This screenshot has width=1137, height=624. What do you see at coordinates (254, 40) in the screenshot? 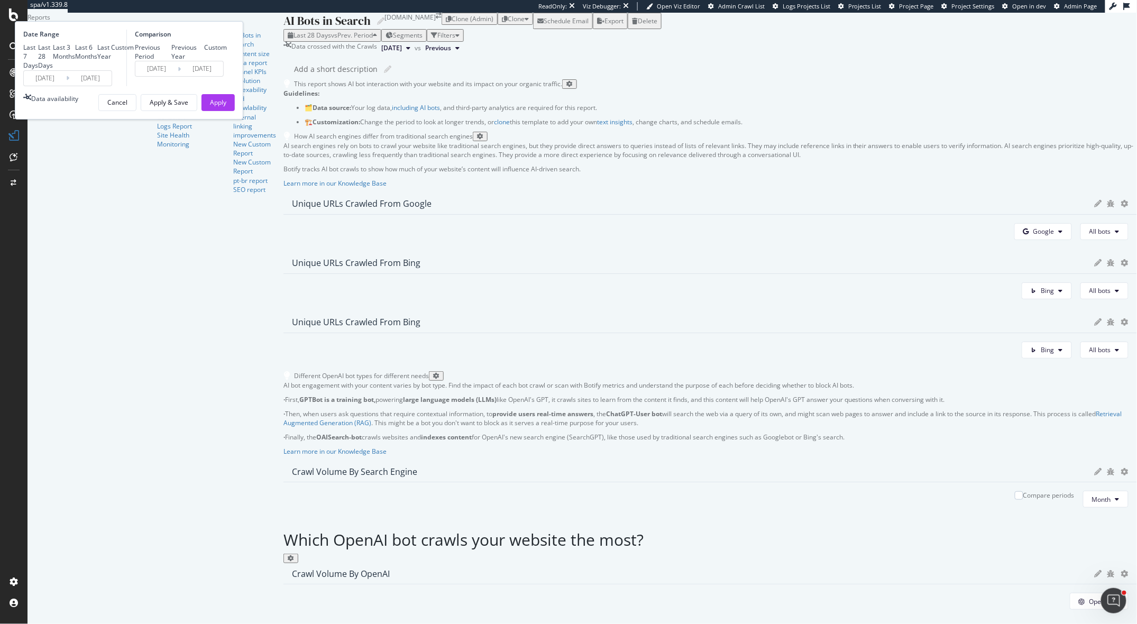
I see `a: AI Bots in Search` at bounding box center [254, 40].